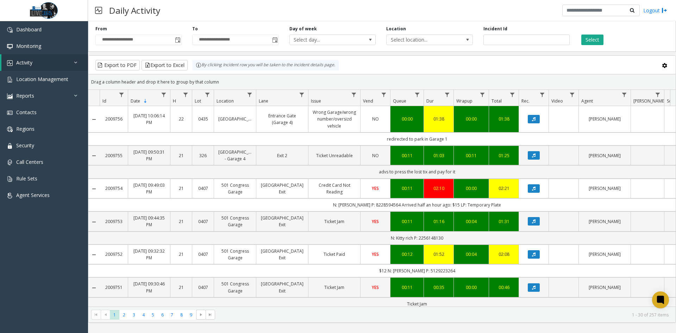  Describe the element at coordinates (235, 188) in the screenshot. I see `a: 501 Congress Garage` at that location.